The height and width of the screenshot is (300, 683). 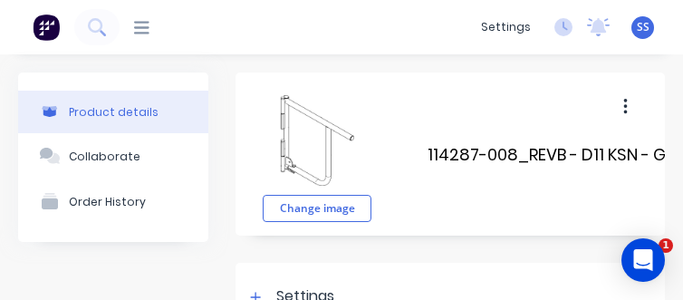 I want to click on button: Order History, so click(x=113, y=201).